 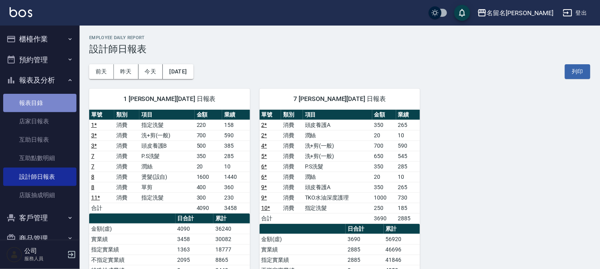 I want to click on td: 700, so click(x=385, y=145).